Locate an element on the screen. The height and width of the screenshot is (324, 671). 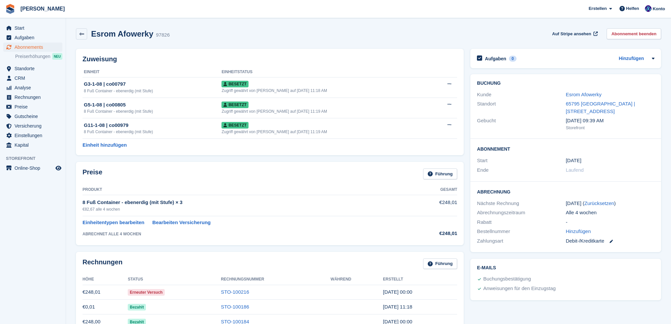
span: Online-Shop is located at coordinates (34, 168).